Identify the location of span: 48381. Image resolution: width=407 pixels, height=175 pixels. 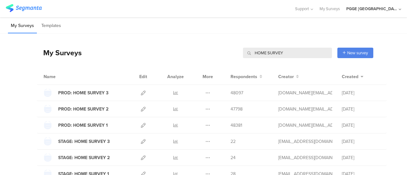
(236, 125).